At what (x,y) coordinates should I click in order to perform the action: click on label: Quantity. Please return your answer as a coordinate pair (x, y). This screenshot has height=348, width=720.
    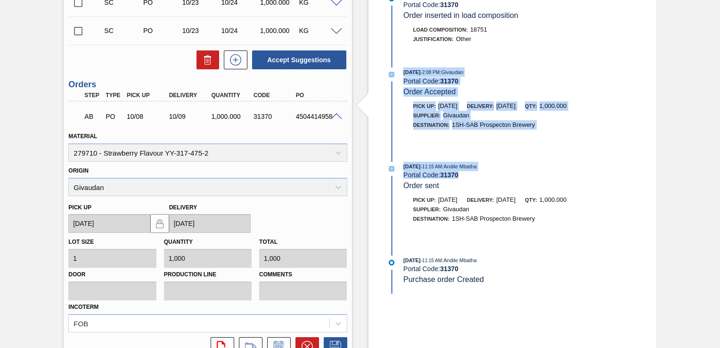
    Looking at the image, I should click on (178, 242).